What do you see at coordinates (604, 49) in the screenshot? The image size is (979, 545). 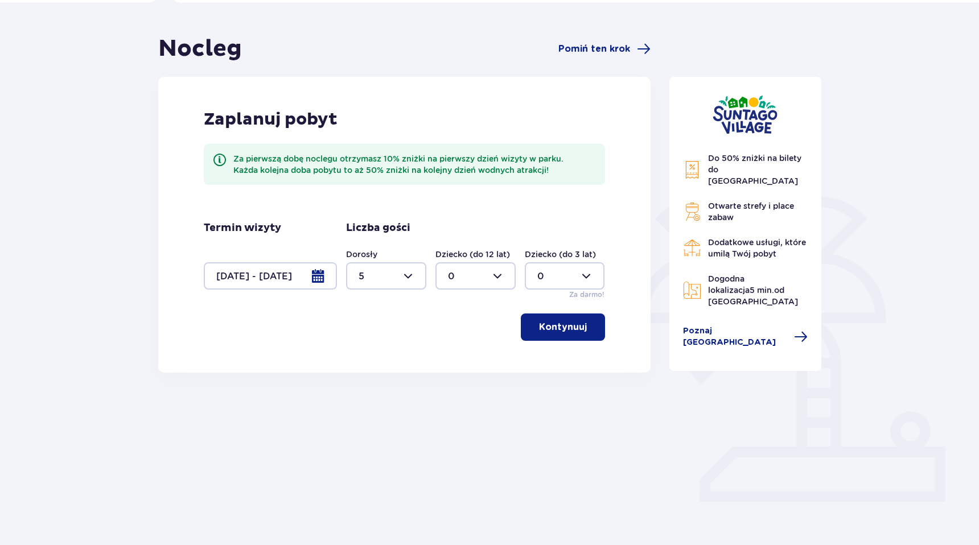 I see `a: Pomiń ten krok` at bounding box center [604, 49].